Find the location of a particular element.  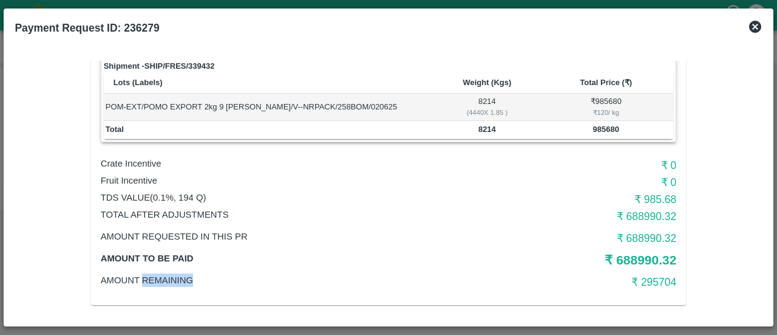

td: 8214 is located at coordinates (488, 107).